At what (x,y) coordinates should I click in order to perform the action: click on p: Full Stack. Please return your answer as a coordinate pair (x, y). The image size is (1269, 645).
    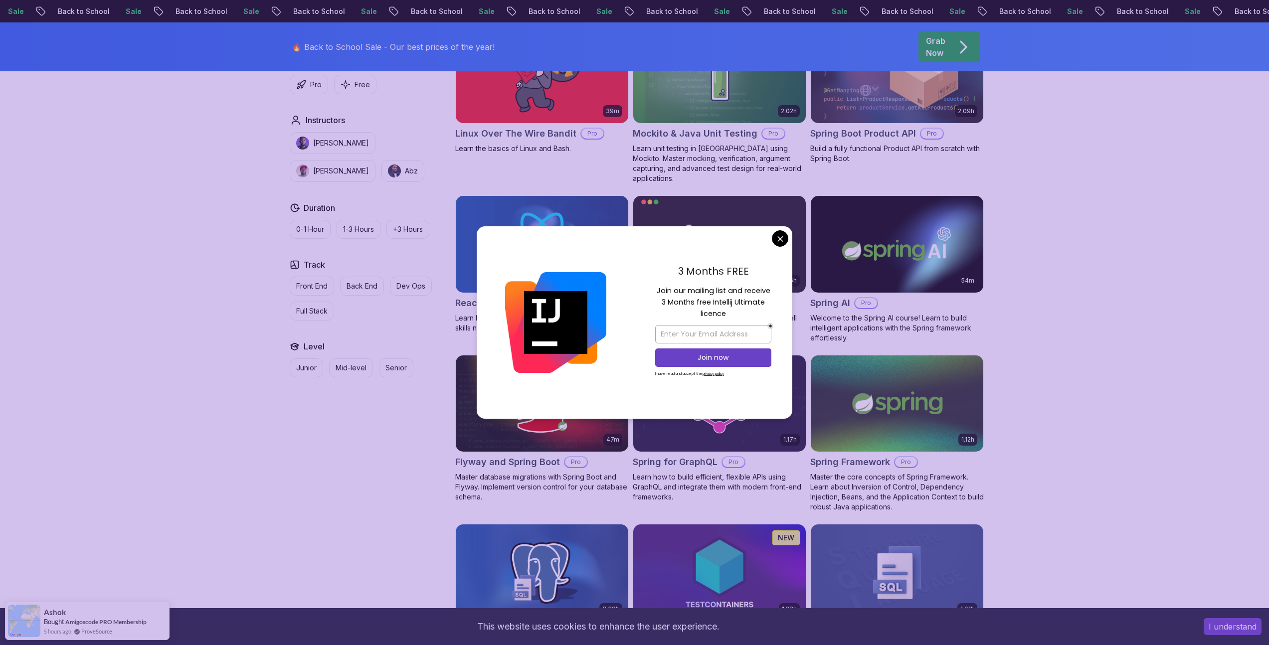
    Looking at the image, I should click on (312, 311).